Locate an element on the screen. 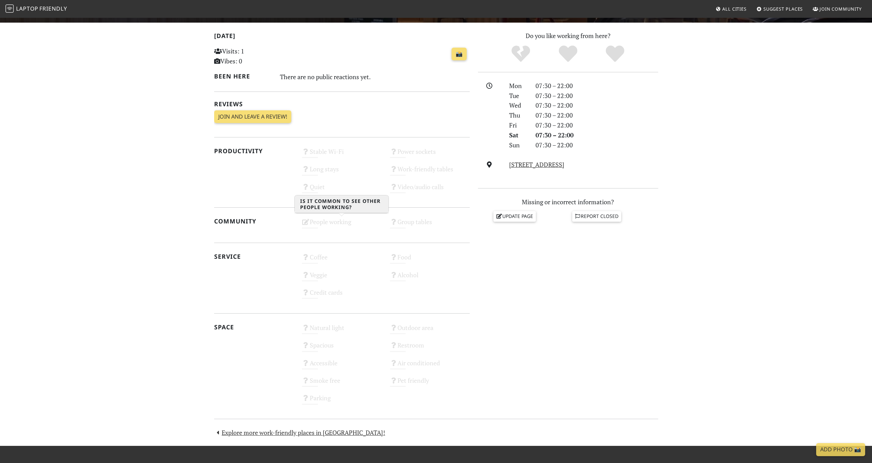 This screenshot has height=463, width=872. div: Accessible is located at coordinates (342, 366).